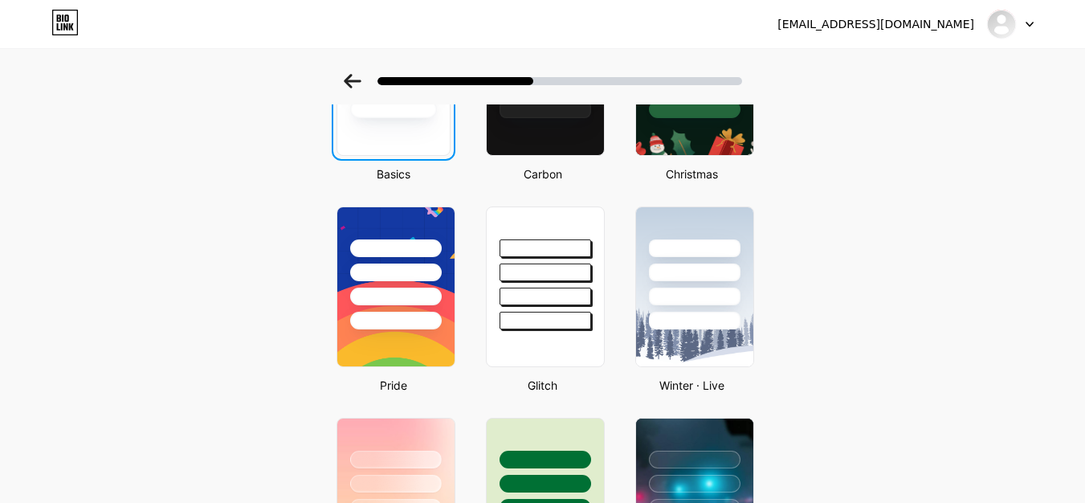 The width and height of the screenshot is (1085, 503). Describe the element at coordinates (543, 385) in the screenshot. I see `div: Glitch` at that location.